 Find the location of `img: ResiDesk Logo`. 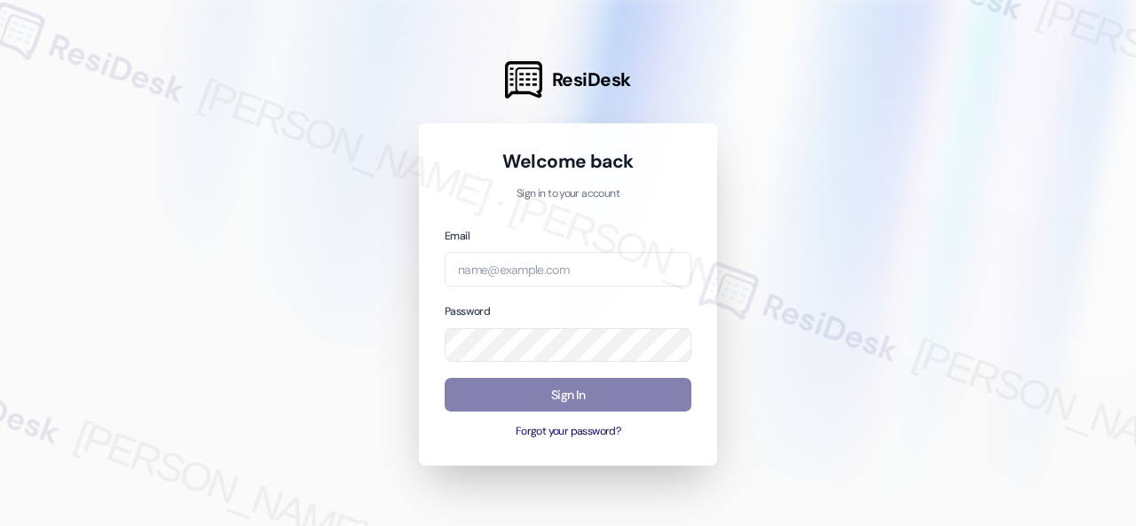

img: ResiDesk Logo is located at coordinates (524, 80).